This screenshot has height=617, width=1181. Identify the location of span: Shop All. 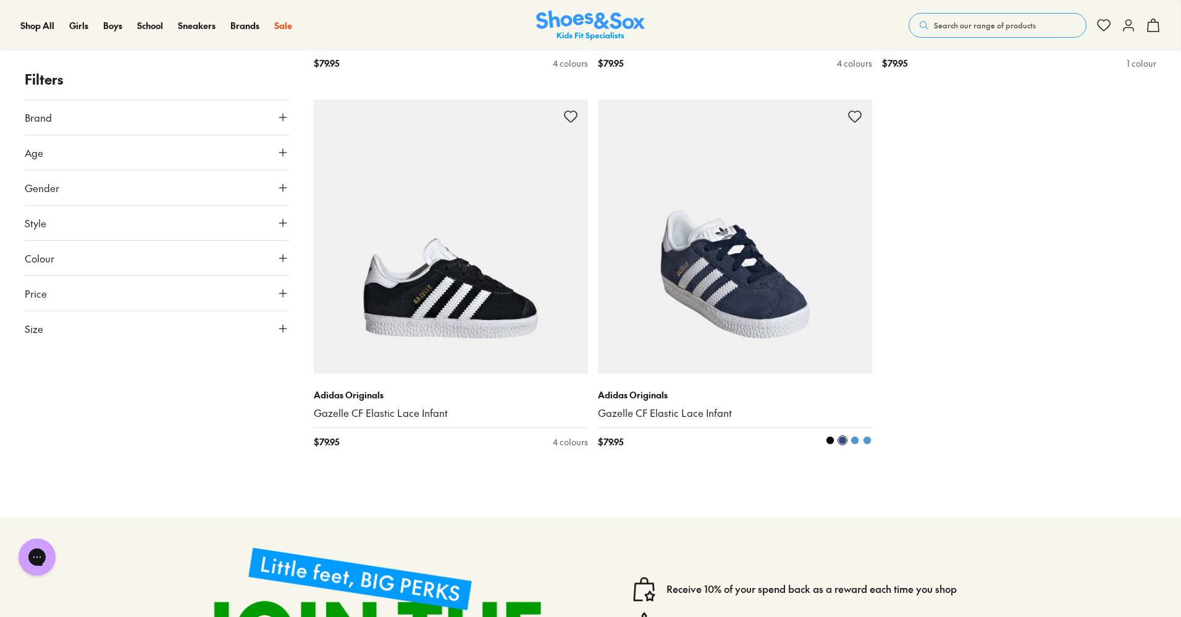
(37, 25).